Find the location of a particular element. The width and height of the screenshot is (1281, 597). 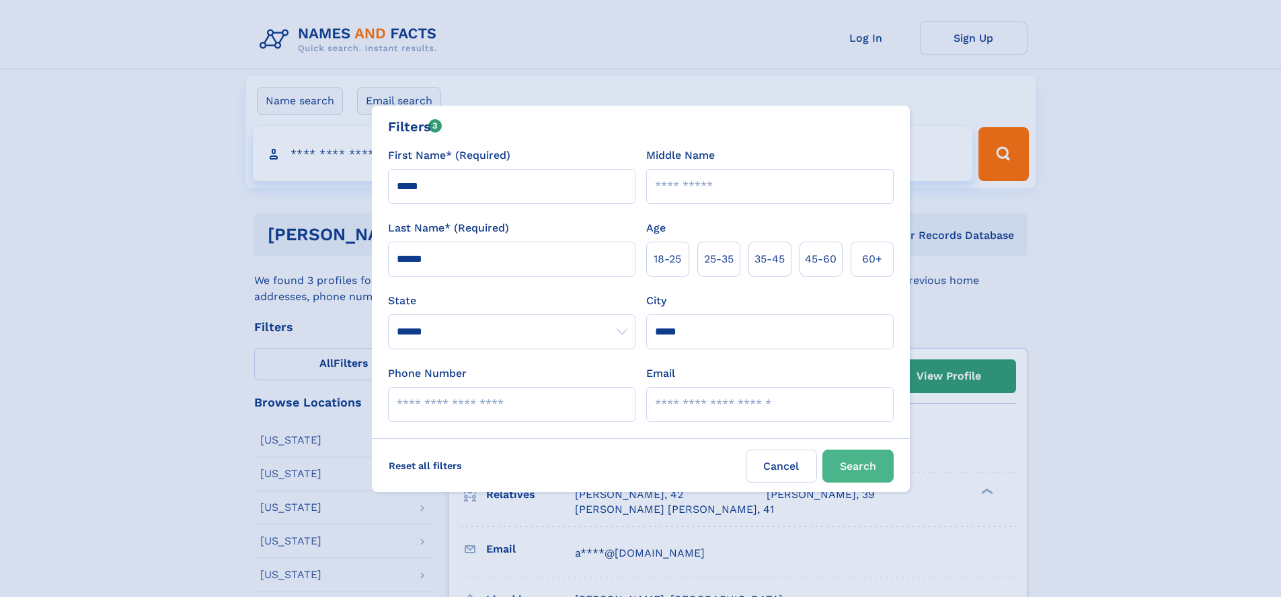

label: Last Name* (Required) is located at coordinates (449, 228).